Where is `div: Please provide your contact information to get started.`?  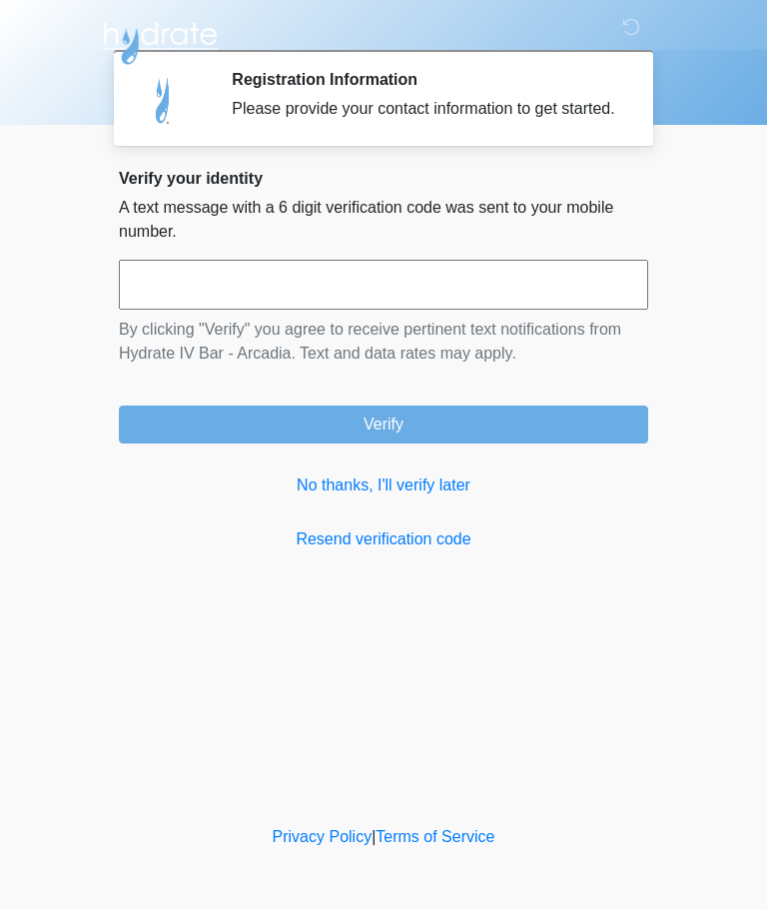
div: Please provide your contact information to get started. is located at coordinates (425, 109).